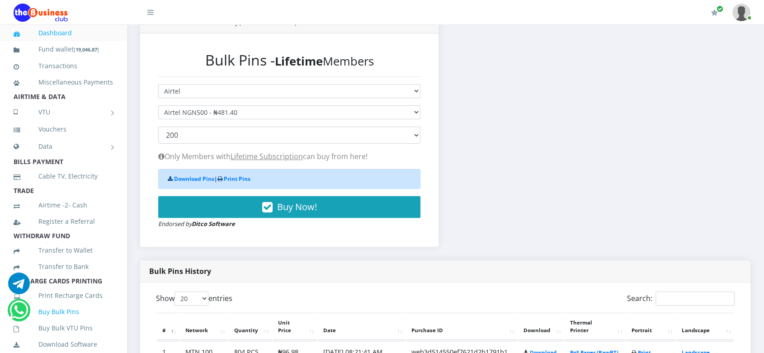 The height and width of the screenshot is (353, 764). I want to click on th: Portrait: activate to sort column ascending, so click(650, 327).